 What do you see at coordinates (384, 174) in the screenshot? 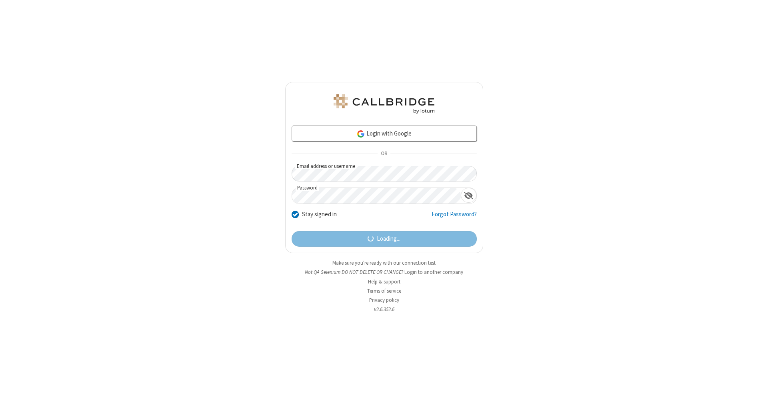
I see `input: Email address or username` at bounding box center [384, 174].